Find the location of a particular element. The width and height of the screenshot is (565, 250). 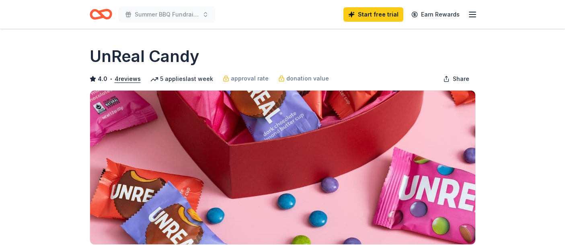

button: 4reviews is located at coordinates (127, 79).